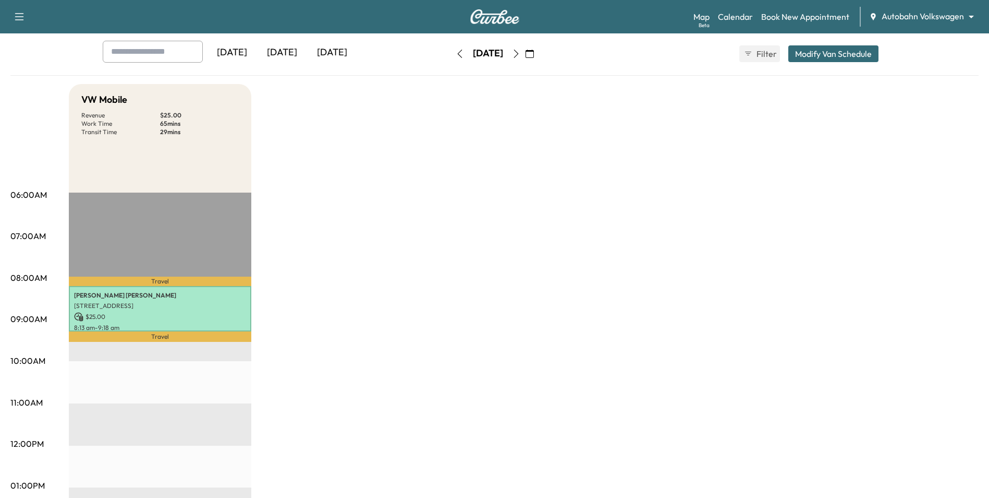  I want to click on button: Filter, so click(760, 54).